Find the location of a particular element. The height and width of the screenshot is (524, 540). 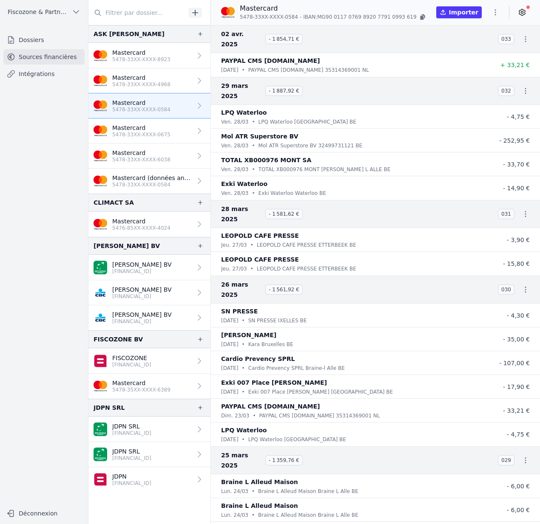

a: Mastercard 5478-33XX-XXXX-0584 is located at coordinates (149, 106).